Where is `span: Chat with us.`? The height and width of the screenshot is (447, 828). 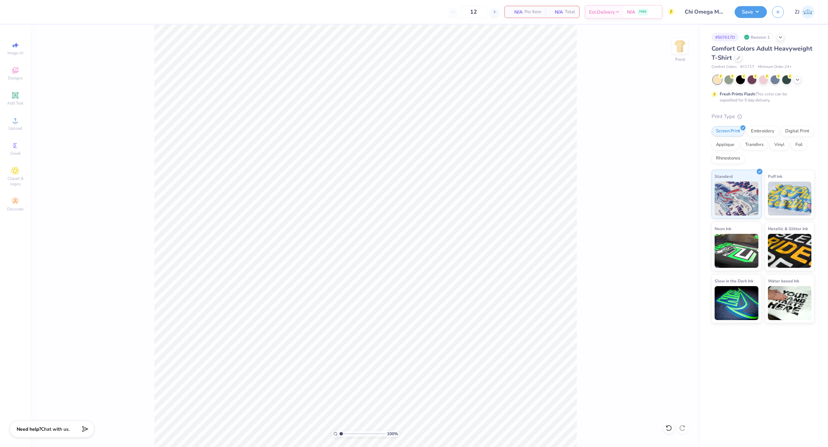 span: Chat with us. is located at coordinates (55, 429).